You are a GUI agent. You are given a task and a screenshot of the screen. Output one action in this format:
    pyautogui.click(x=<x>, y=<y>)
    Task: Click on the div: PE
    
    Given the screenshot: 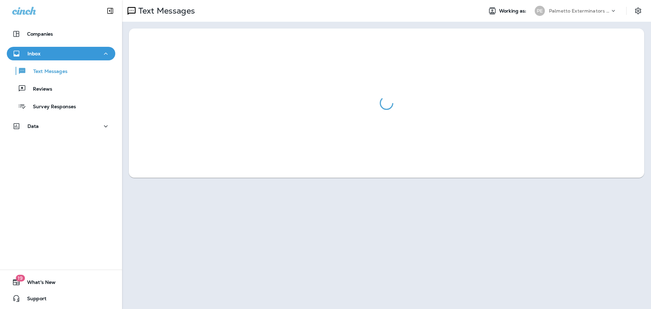 What is the action you would take?
    pyautogui.click(x=540, y=11)
    